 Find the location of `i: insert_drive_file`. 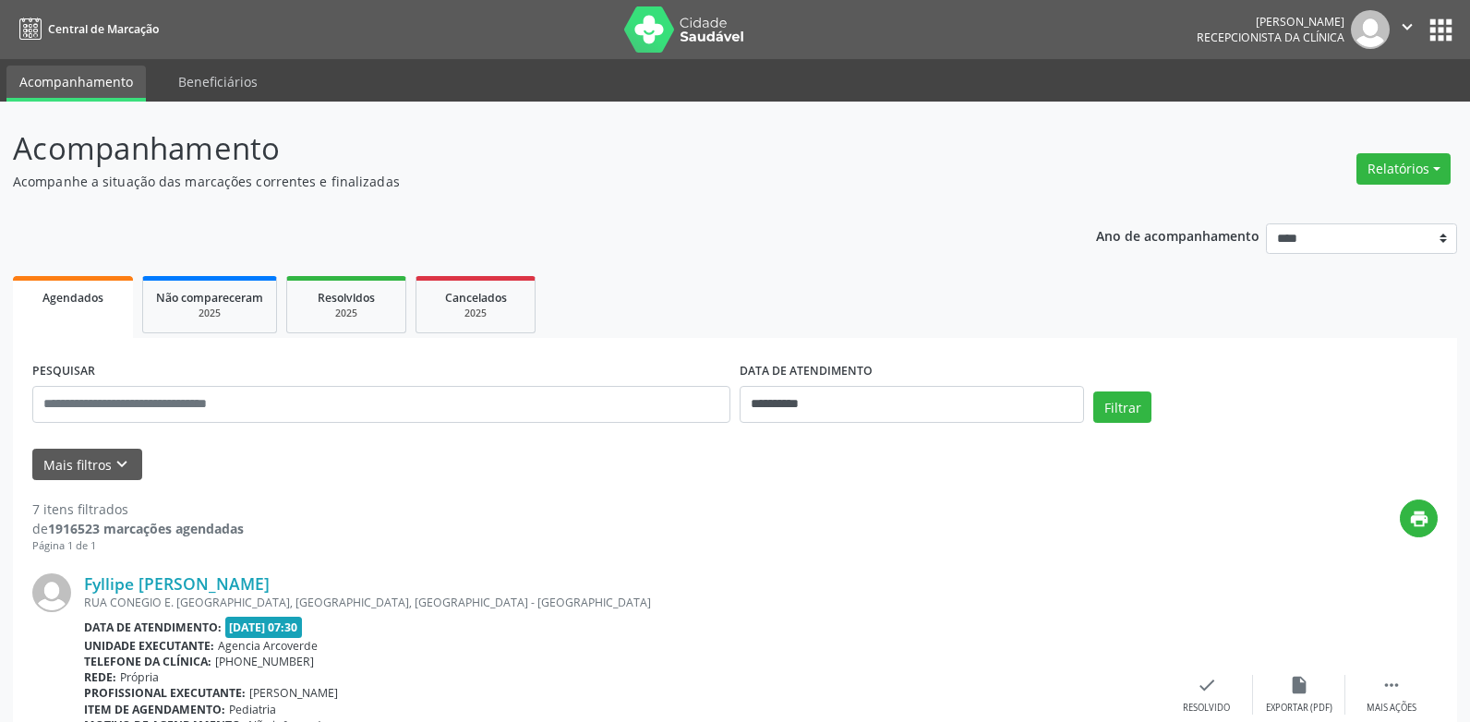

i: insert_drive_file is located at coordinates (1299, 685).